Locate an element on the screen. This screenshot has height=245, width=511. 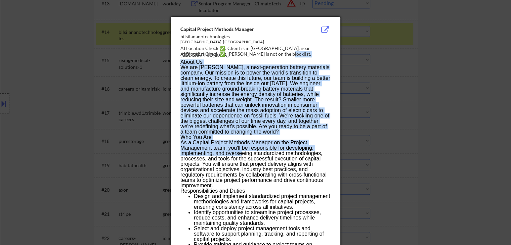
li: Identify opportunities to streamline project processes, reduce costs, and enhance delivery timeli... is located at coordinates (262, 218).